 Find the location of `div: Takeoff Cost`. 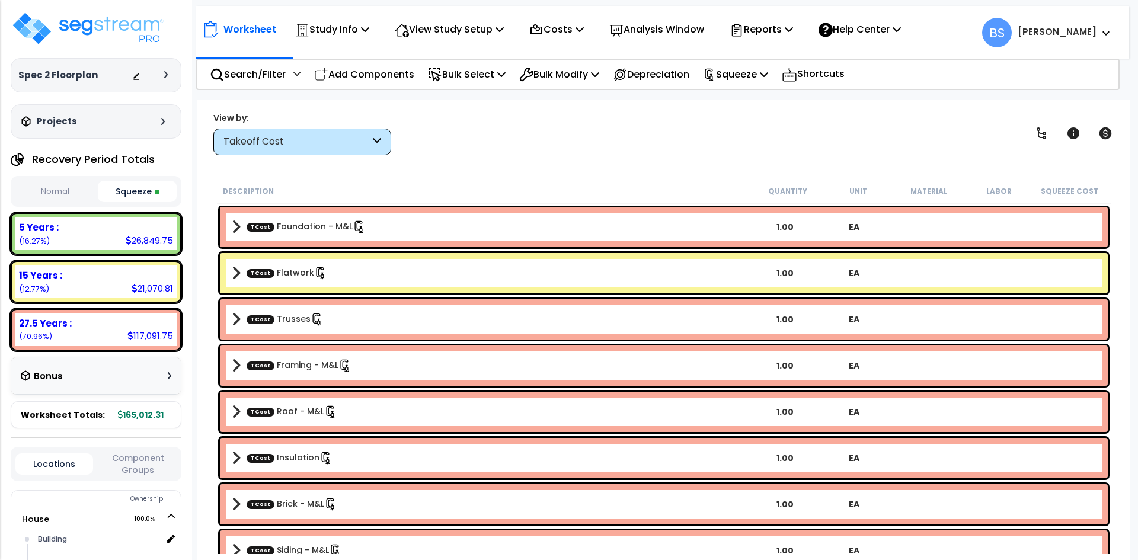

div: Takeoff Cost is located at coordinates (296, 142).